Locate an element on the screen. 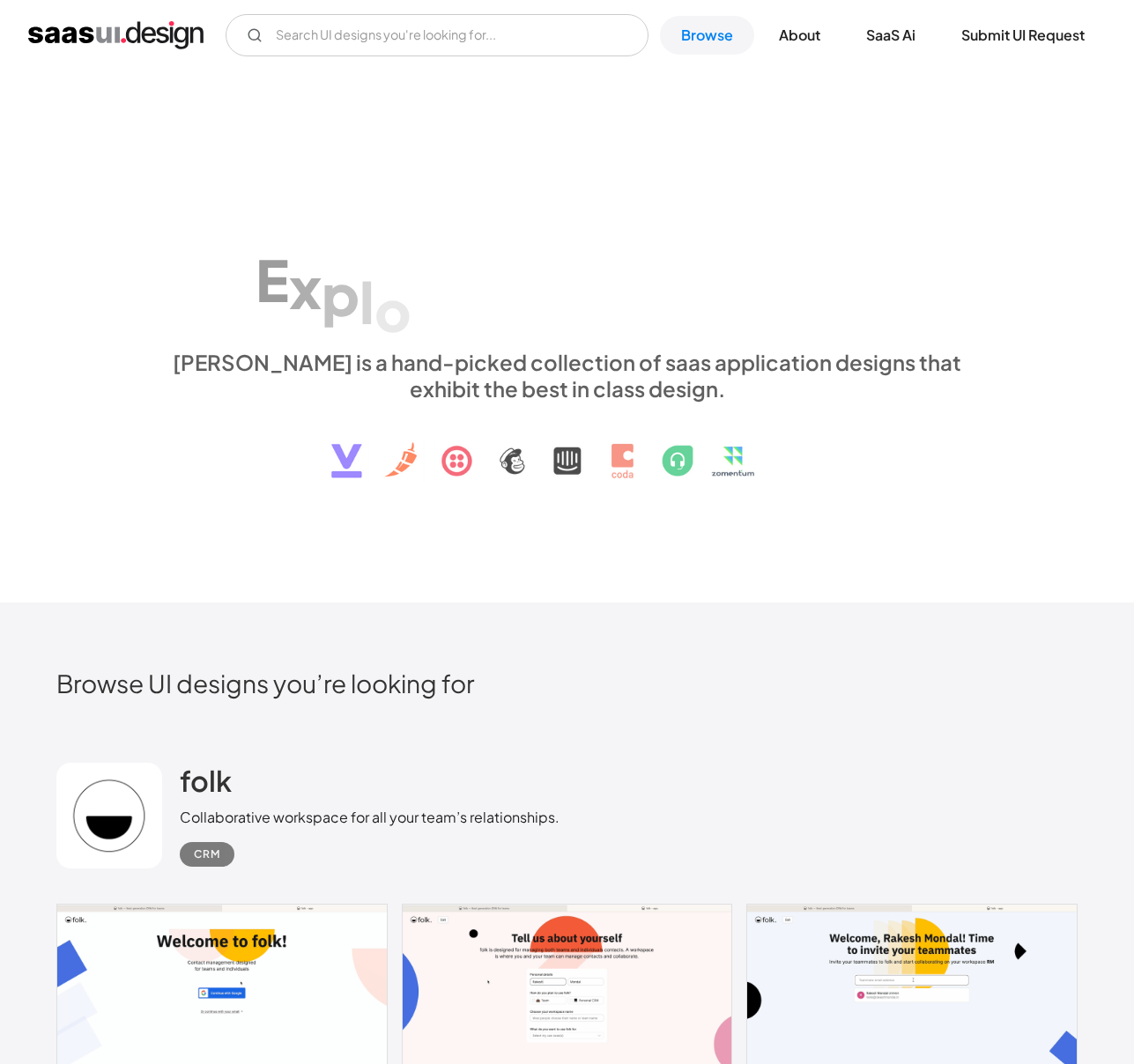 This screenshot has width=1134, height=1064. div: E is located at coordinates (272, 279).